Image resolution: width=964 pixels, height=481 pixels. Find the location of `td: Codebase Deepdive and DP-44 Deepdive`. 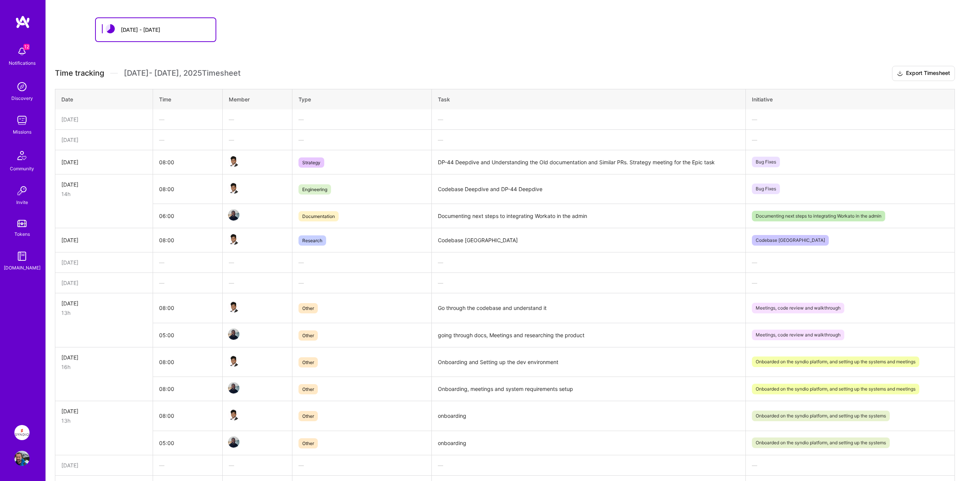

td: Codebase Deepdive and DP-44 Deepdive is located at coordinates (589, 189).